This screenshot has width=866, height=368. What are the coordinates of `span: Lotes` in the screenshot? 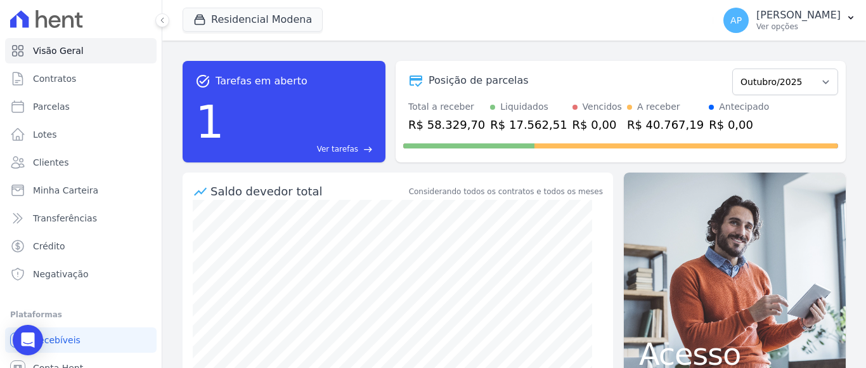 It's located at (45, 134).